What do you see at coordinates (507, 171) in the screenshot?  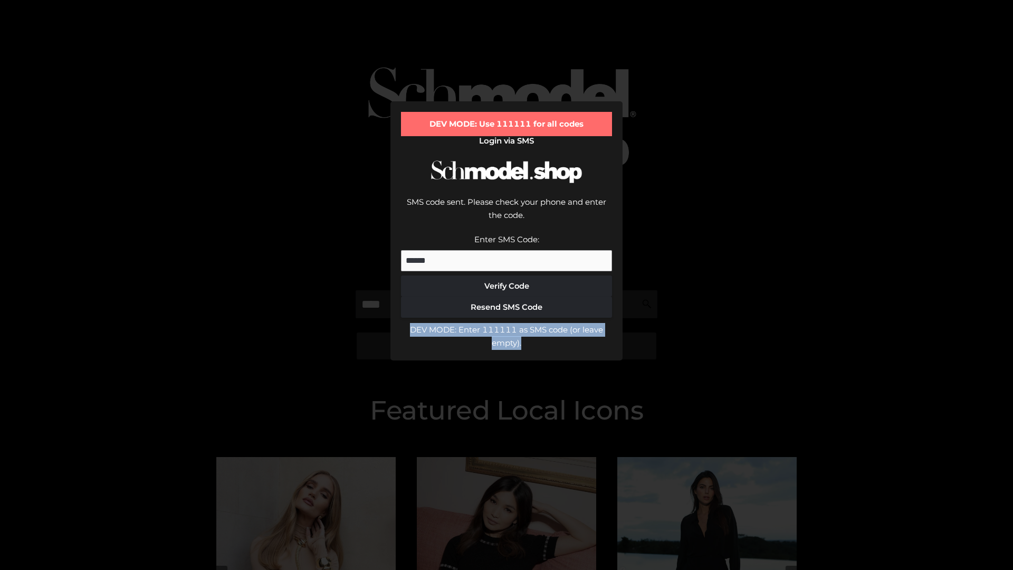 I see `img: Schmodel Logo` at bounding box center [507, 171].